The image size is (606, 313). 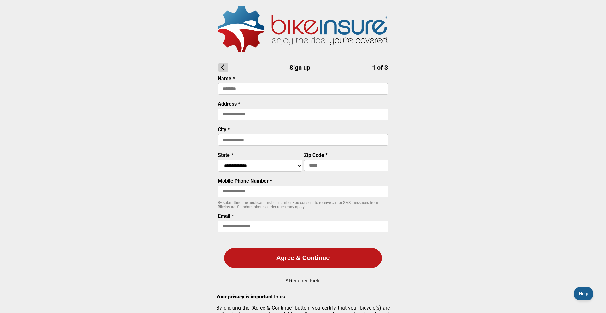 I want to click on strong: Your privacy is important to us., so click(x=251, y=297).